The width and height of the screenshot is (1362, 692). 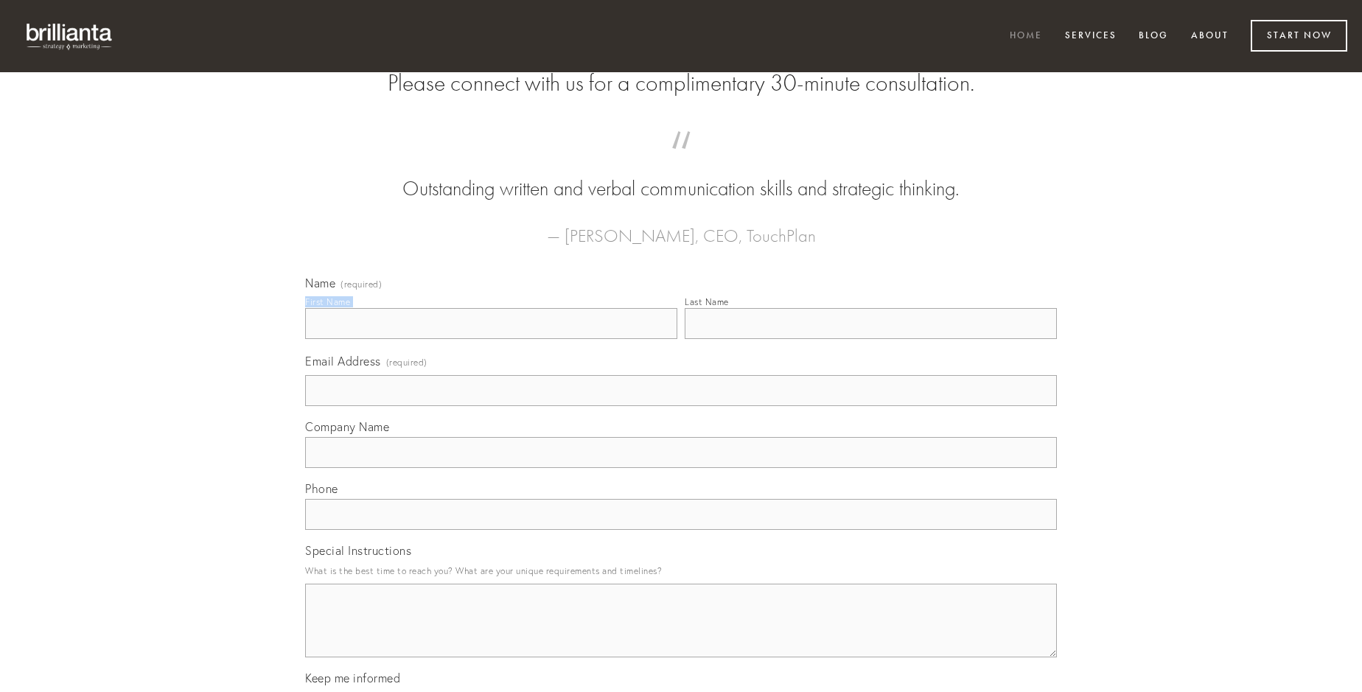 What do you see at coordinates (681, 83) in the screenshot?
I see `h2: Please connect with us for a complimentary 30-minute consultation.` at bounding box center [681, 83].